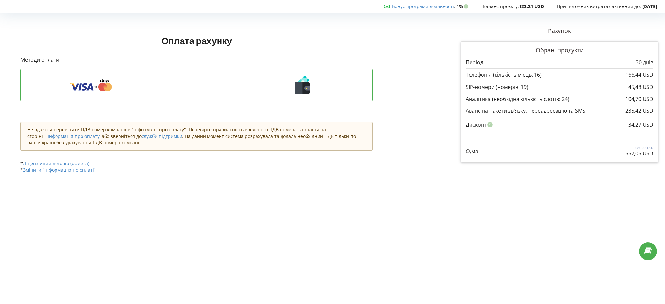  What do you see at coordinates (196, 60) in the screenshot?
I see `p: Методи оплати` at bounding box center [196, 60].